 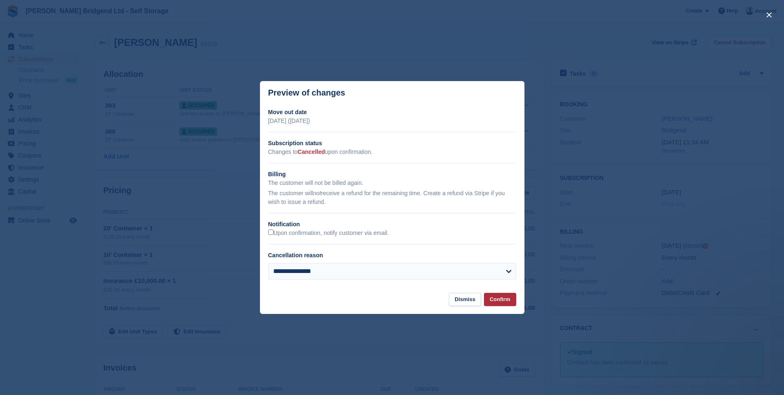 What do you see at coordinates (392, 174) in the screenshot?
I see `h2: Billing` at bounding box center [392, 174].